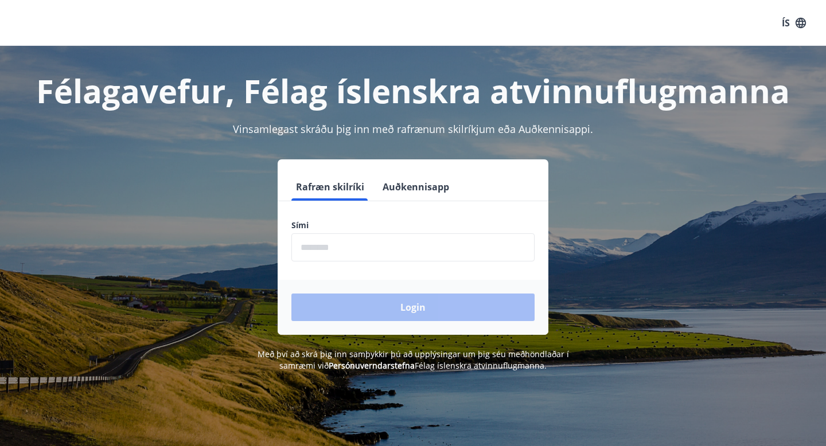  Describe the element at coordinates (413, 91) in the screenshot. I see `h1: Félagavefur, Félag íslenskra atvinnuflugmanna` at that location.